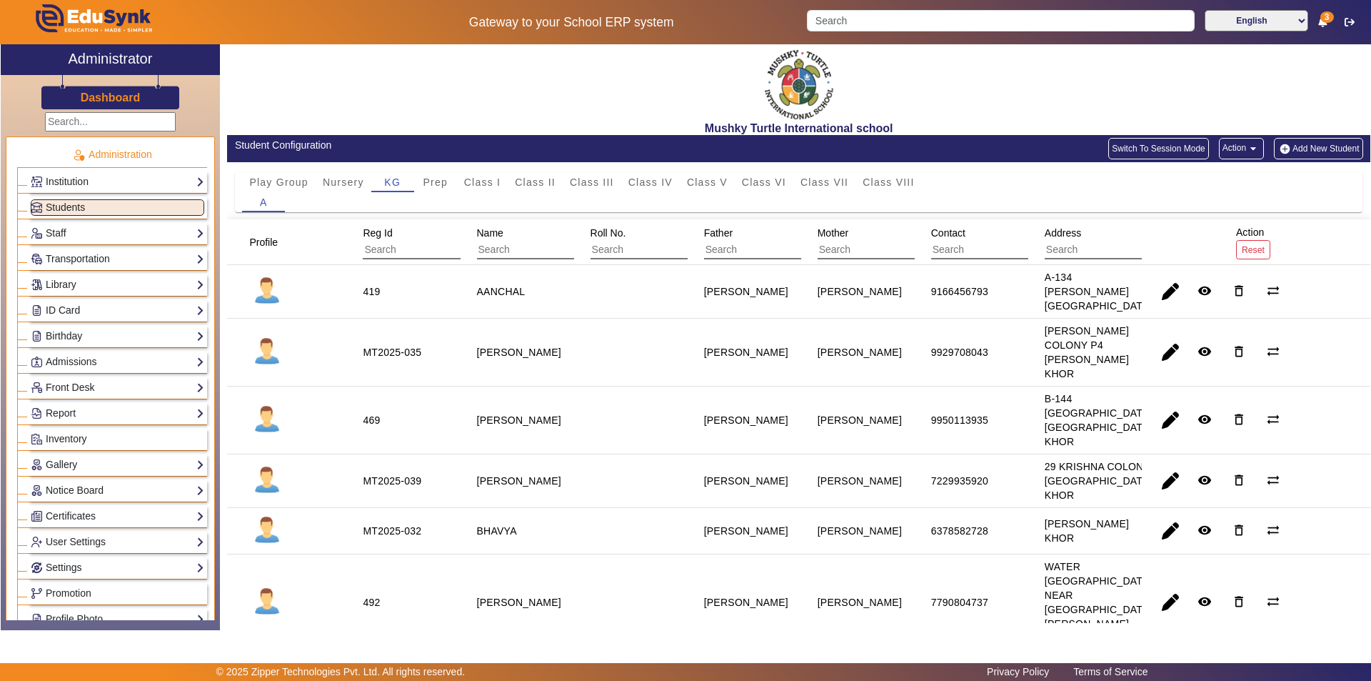 The height and width of the screenshot is (681, 1371). I want to click on span: Play Group, so click(279, 182).